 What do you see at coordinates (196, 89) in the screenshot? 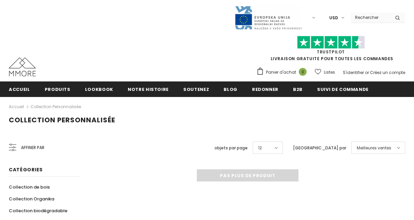
I see `a: soutenez` at bounding box center [196, 89].